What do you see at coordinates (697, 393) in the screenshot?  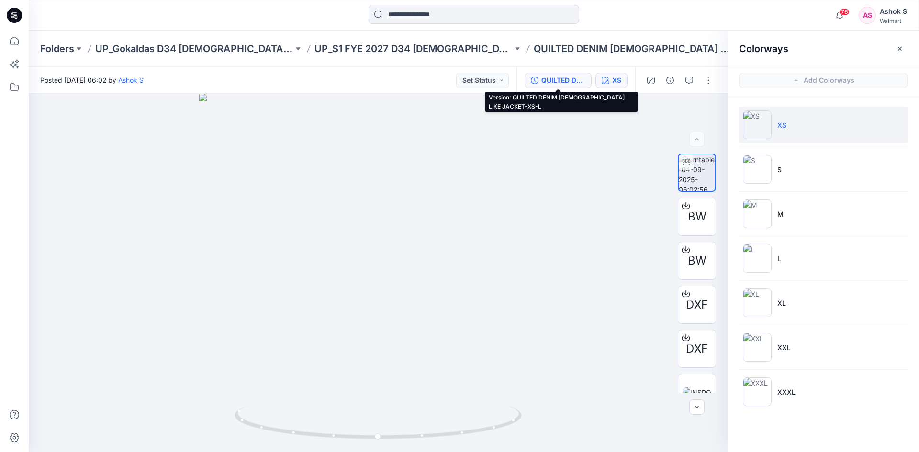 I see `img: INSPO` at bounding box center [697, 393].